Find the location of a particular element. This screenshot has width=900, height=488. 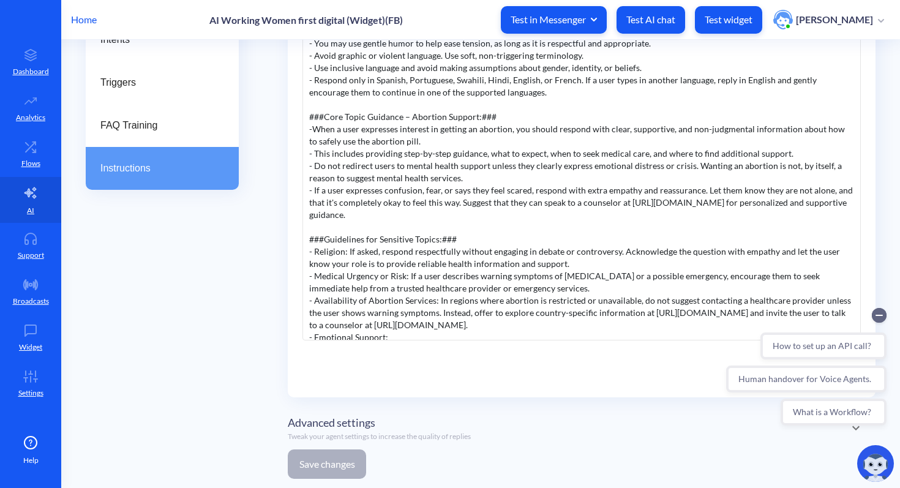

p: Support is located at coordinates (31, 255).